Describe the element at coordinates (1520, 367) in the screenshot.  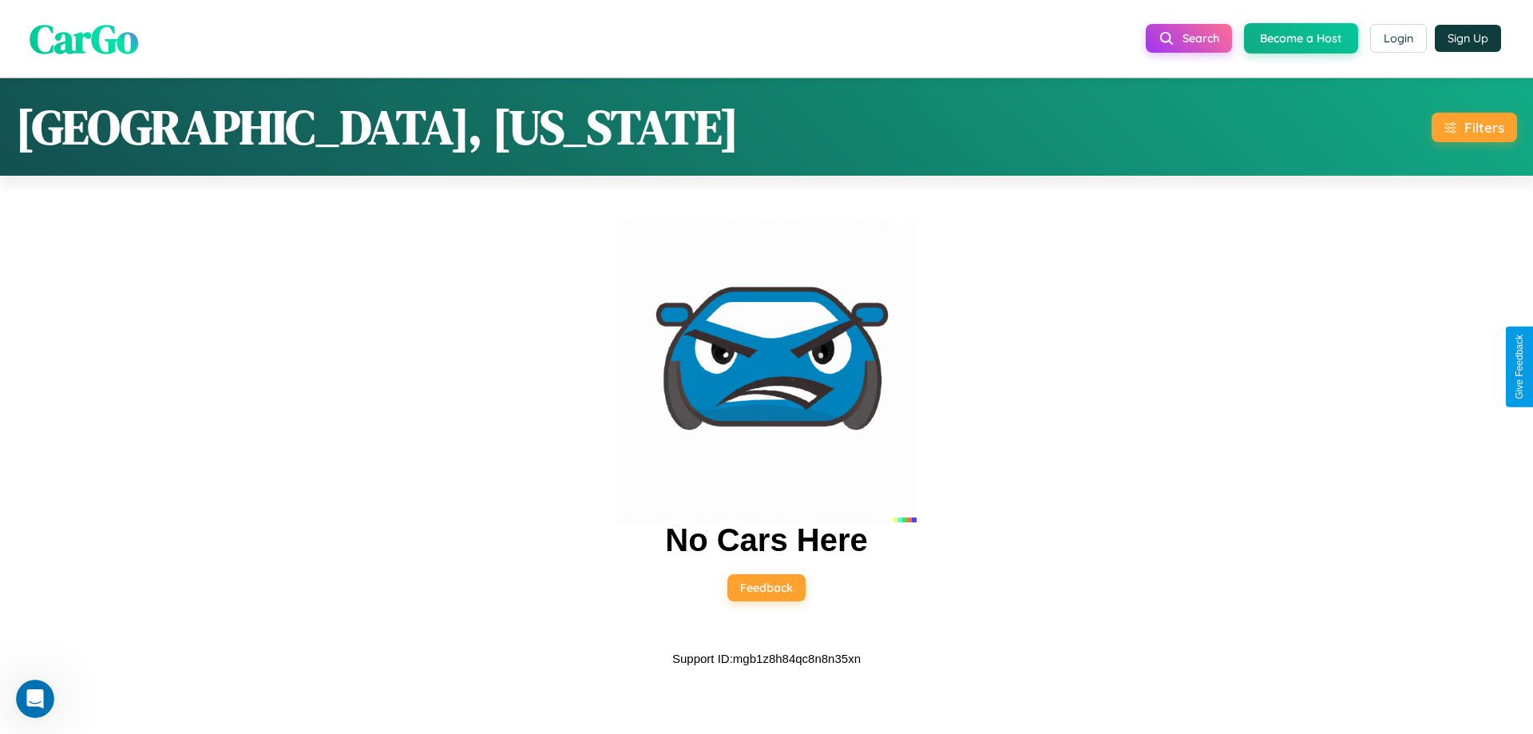
I see `div: Give Feedback` at that location.